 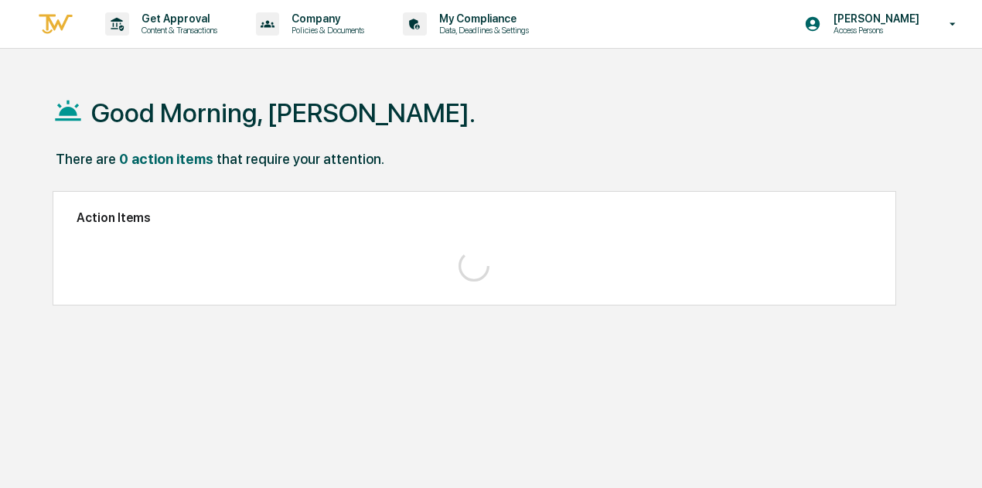 I want to click on p: Company, so click(x=325, y=19).